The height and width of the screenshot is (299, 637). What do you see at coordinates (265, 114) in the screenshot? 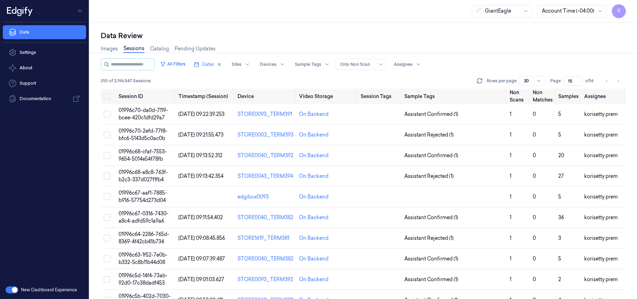
I see `div: STORE0093_TERM391` at bounding box center [265, 114].